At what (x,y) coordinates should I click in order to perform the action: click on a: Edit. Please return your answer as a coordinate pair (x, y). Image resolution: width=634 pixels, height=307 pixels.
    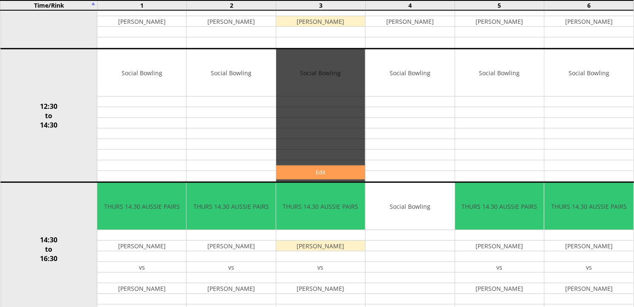
    Looking at the image, I should click on (320, 172).